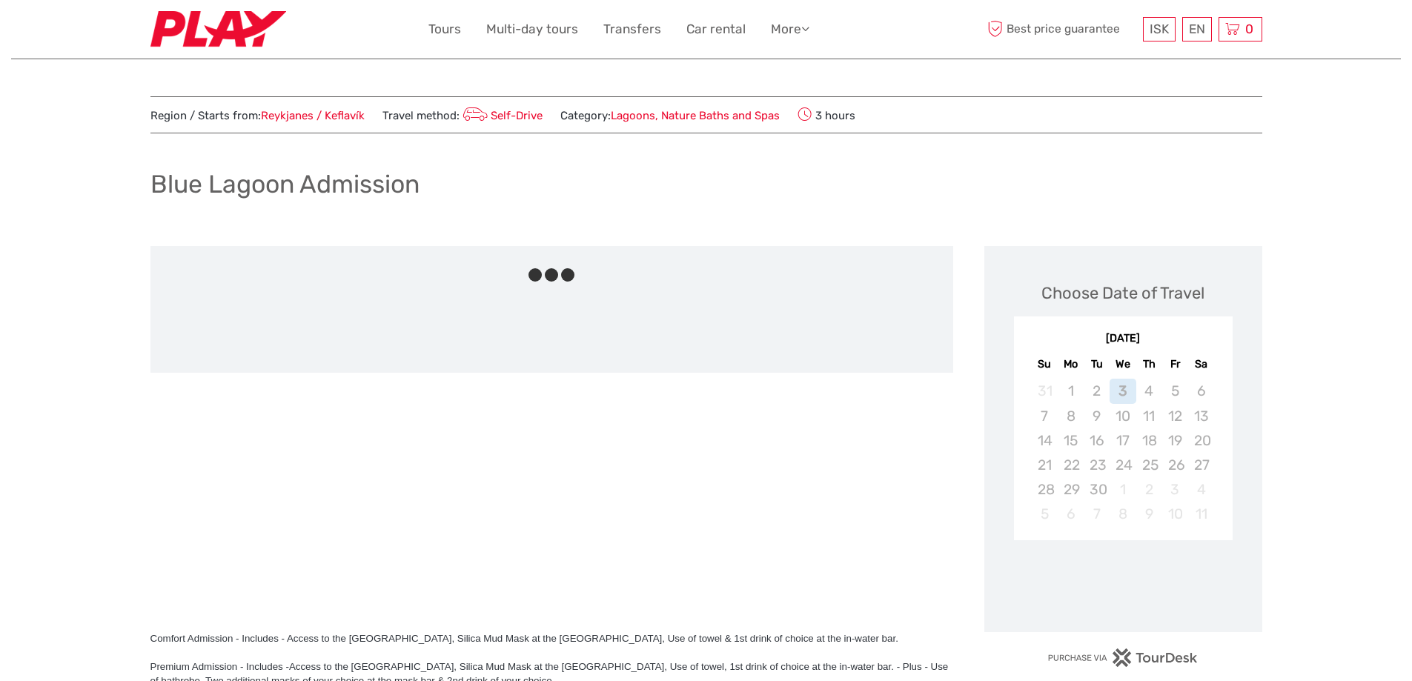 This screenshot has height=681, width=1412. What do you see at coordinates (1044, 465) in the screenshot?
I see `div: Not available Sunday, September 21st, 2025` at bounding box center [1044, 465].